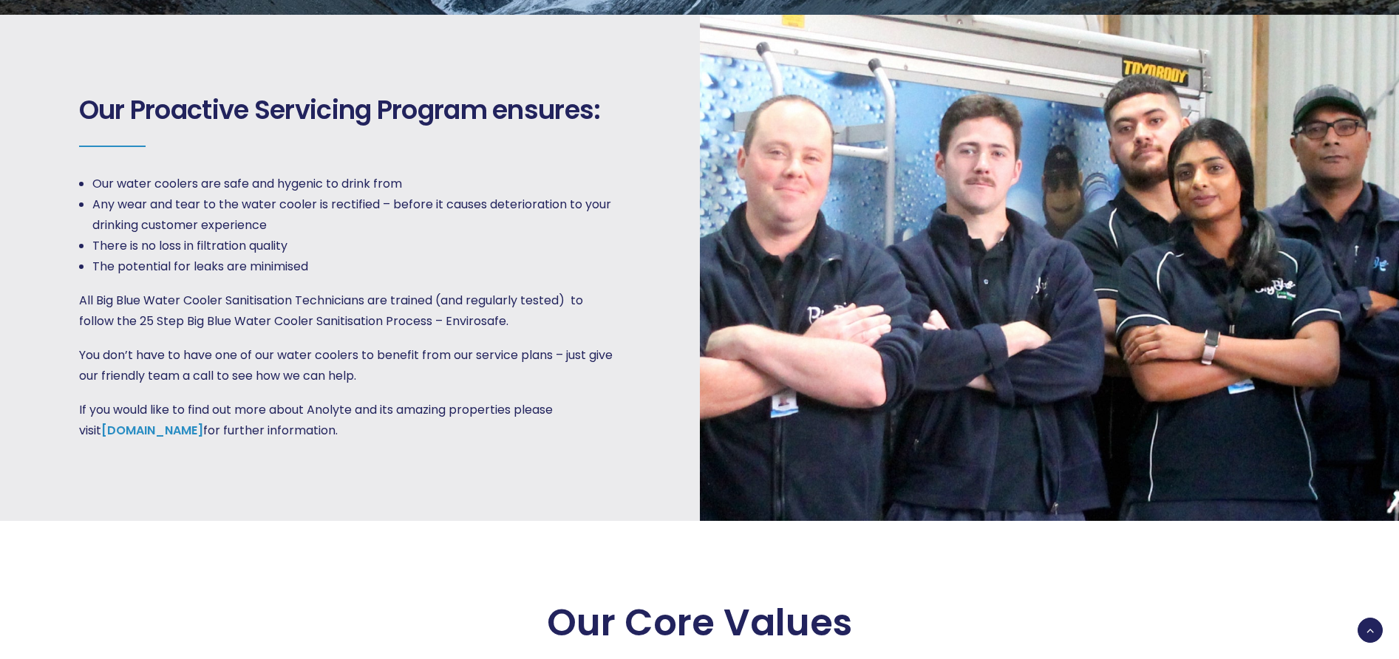  I want to click on li: There is no loss in filtration quality, so click(356, 246).